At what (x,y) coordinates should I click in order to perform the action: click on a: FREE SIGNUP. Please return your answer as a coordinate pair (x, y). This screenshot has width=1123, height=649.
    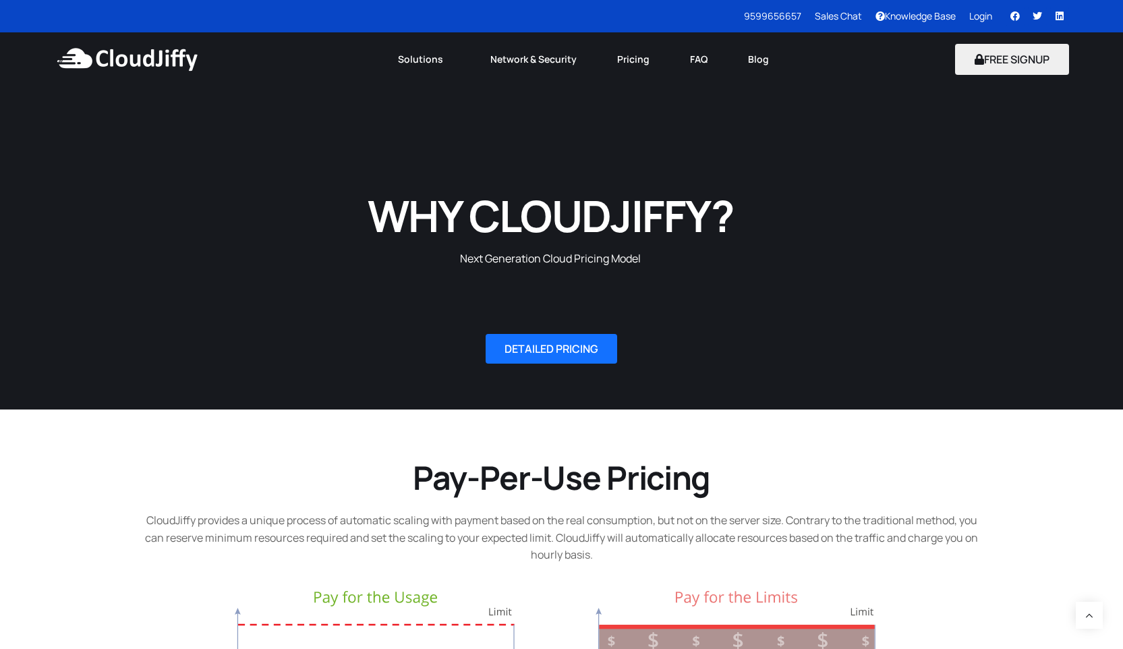
    Looking at the image, I should click on (1011, 59).